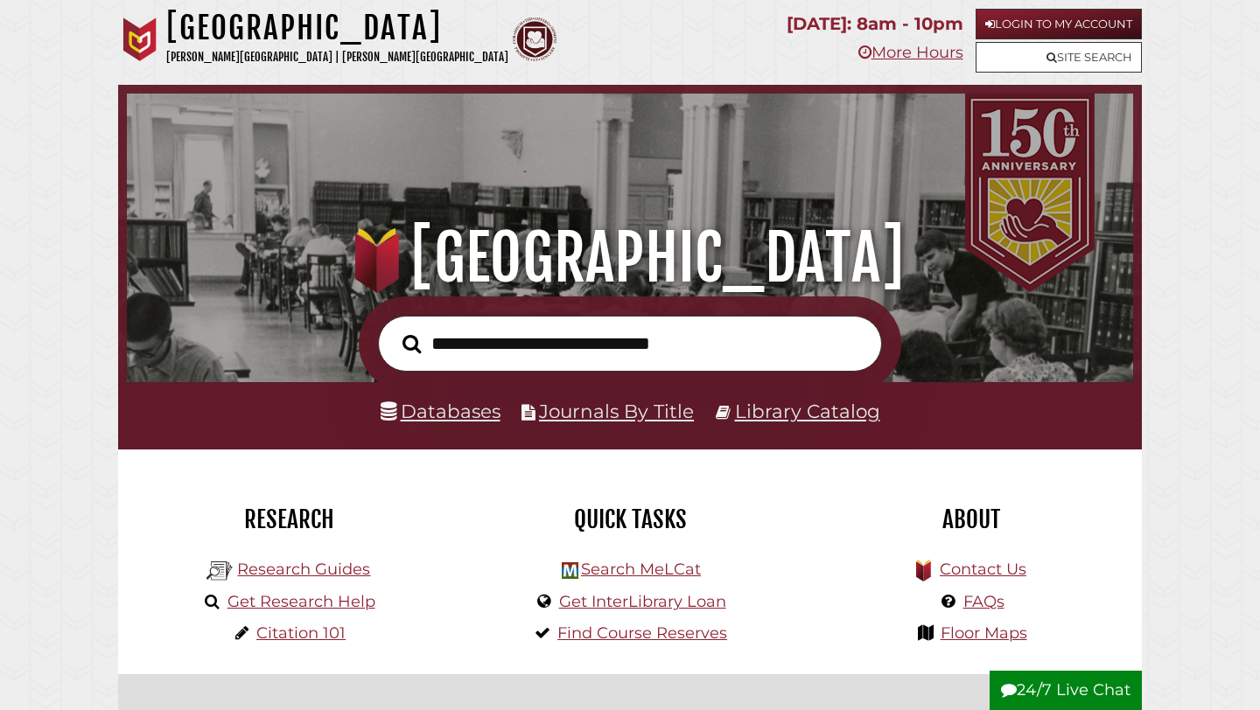 The height and width of the screenshot is (710, 1260). Describe the element at coordinates (304, 569) in the screenshot. I see `a: Research Guides` at that location.